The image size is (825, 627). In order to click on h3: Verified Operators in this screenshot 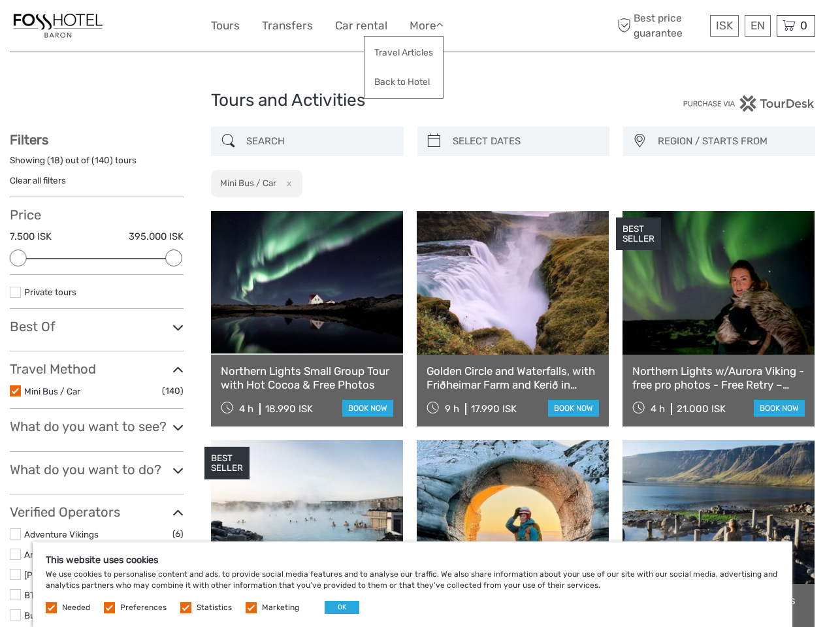, I will do `click(97, 512)`.